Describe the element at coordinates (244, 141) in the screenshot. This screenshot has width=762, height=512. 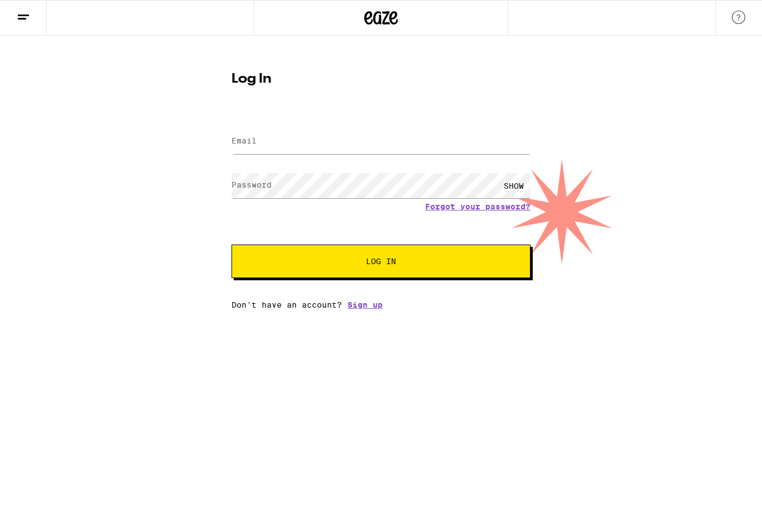
I see `label: Email` at that location.